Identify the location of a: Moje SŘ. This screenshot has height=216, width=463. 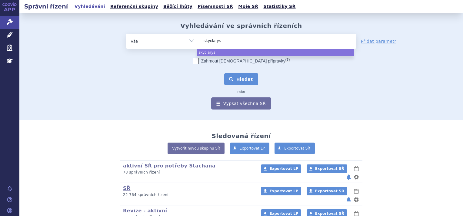
(248, 6).